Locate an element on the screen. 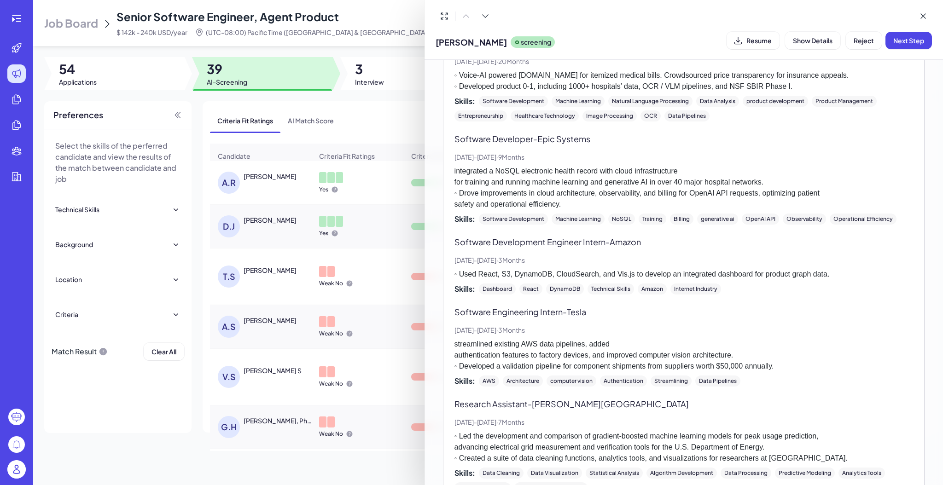 The image size is (943, 485). div: generative ai is located at coordinates (717, 219).